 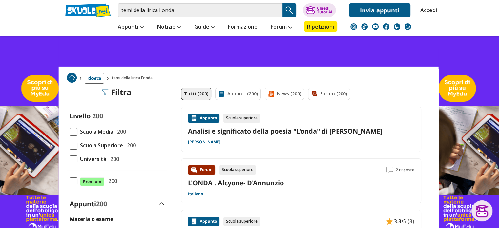 I want to click on span: temi della lirica l'onda, so click(x=133, y=78).